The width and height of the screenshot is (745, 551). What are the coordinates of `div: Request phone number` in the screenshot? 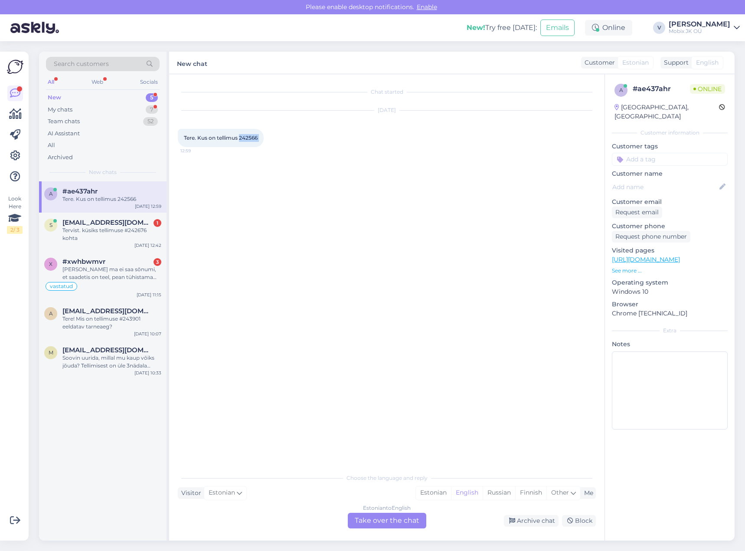 It's located at (651, 236).